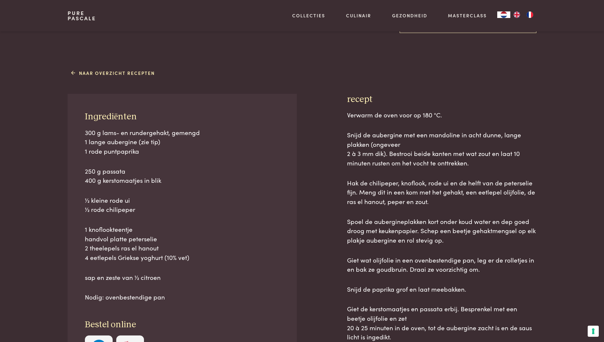 Image resolution: width=604 pixels, height=342 pixels. I want to click on aside: Language selected: Nederlands, so click(517, 15).